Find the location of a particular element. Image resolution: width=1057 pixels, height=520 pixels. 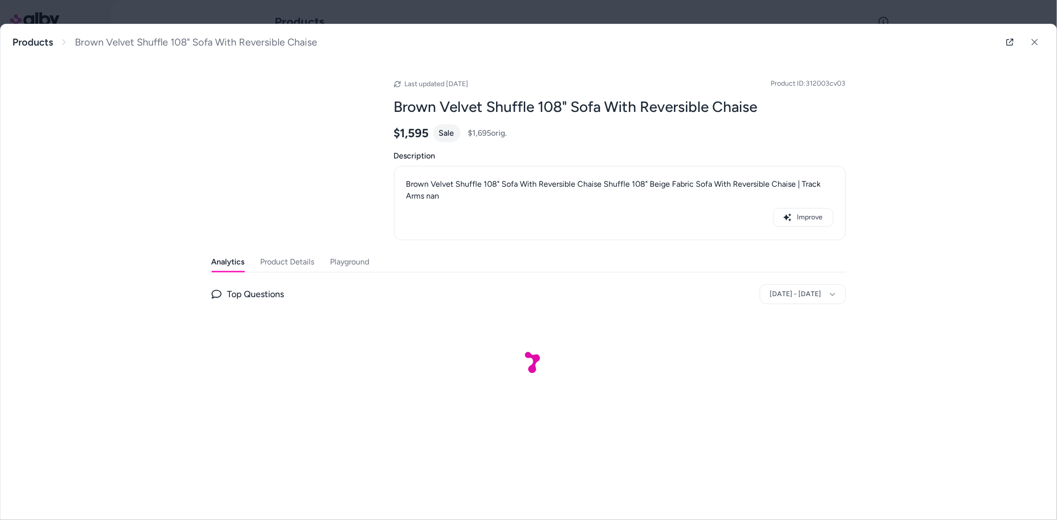

p: Brown Velvet Shuffle 108" Sofa With Reversible Chaise Shuffle 108" Beige Fabric Sofa With Reversi... is located at coordinates (620, 190).